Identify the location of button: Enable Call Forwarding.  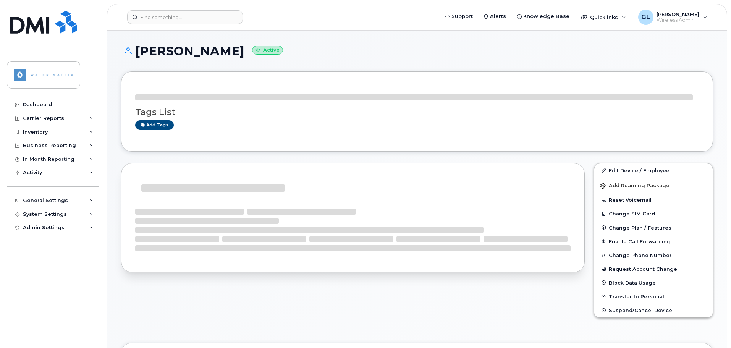
(654, 241).